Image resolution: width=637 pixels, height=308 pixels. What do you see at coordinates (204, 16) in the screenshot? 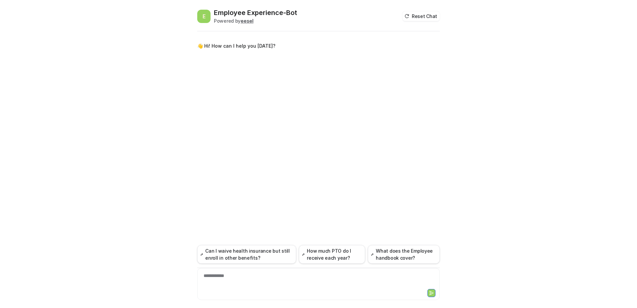
I see `span: E` at bounding box center [204, 16].